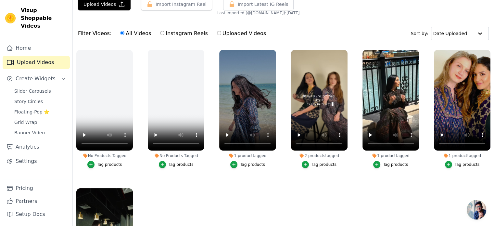 Image resolution: width=494 pixels, height=226 pixels. I want to click on div: Sort by:, so click(450, 33).